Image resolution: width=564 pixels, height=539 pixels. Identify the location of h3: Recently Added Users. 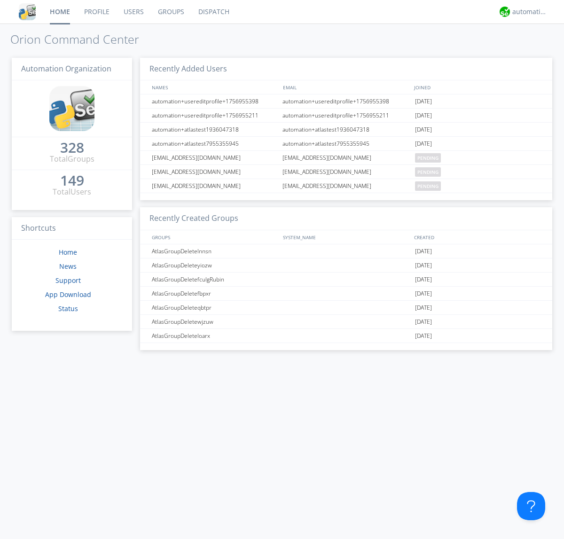
(346, 69).